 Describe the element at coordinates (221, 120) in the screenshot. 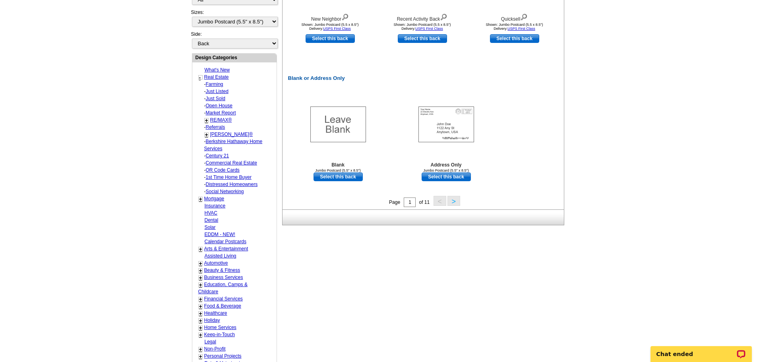

I see `a: RE/MAX®` at that location.